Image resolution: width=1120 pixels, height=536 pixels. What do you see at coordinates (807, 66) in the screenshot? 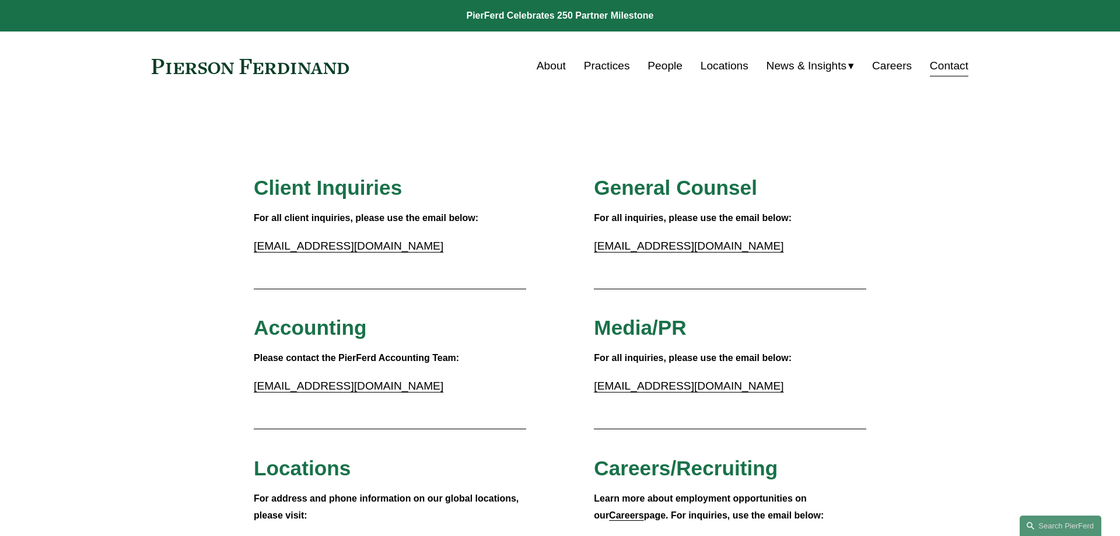
I see `span: News & Insights` at bounding box center [807, 66].